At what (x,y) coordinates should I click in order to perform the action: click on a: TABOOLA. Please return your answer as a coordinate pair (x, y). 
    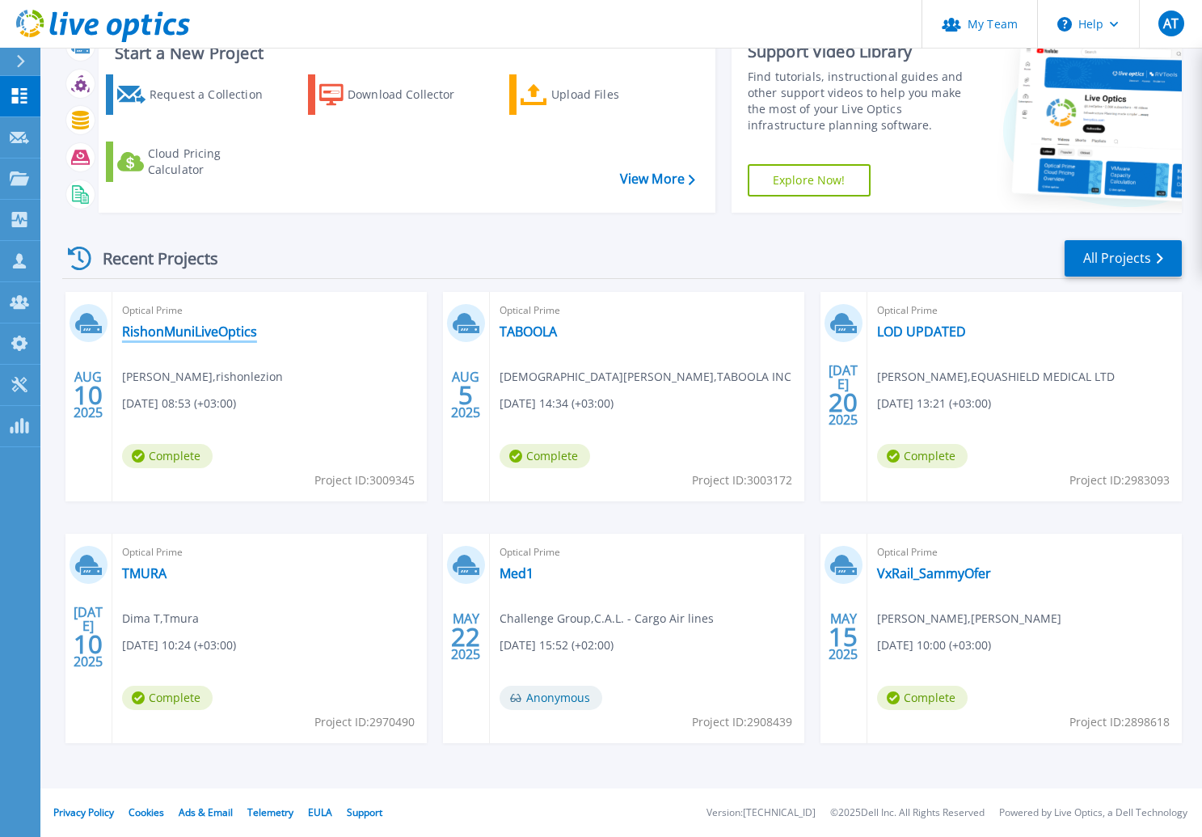
    Looking at the image, I should click on (528, 332).